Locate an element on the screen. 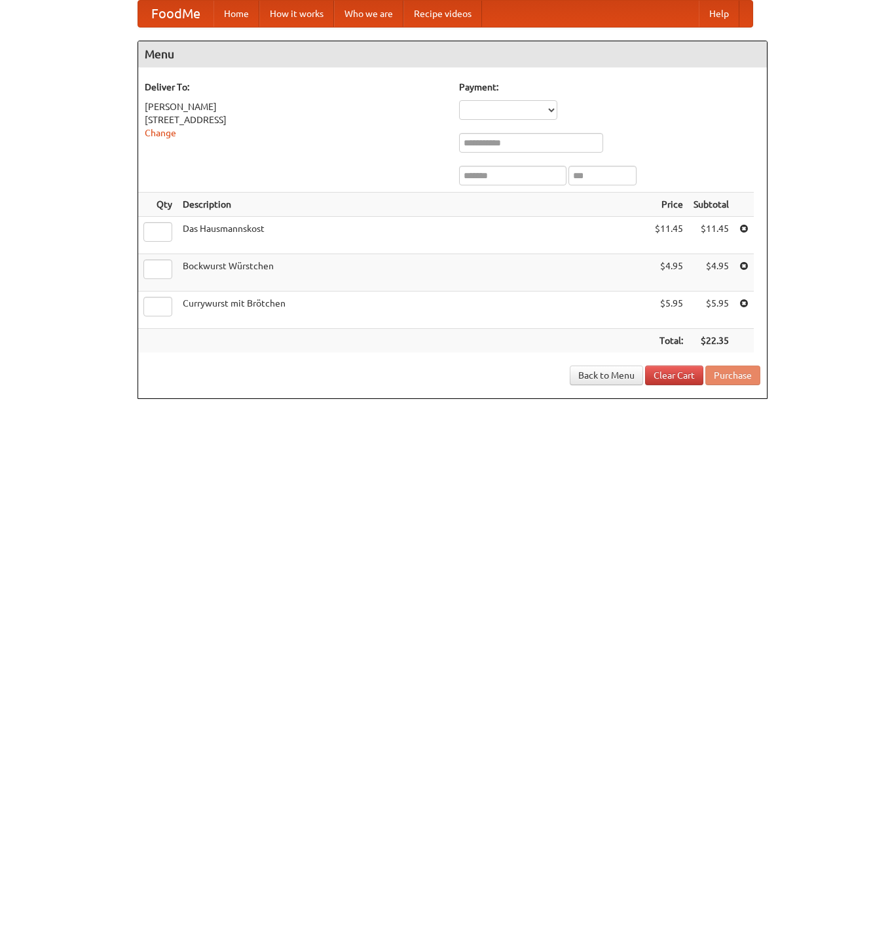 This screenshot has height=927, width=890. td: Bockwurst Würstchen is located at coordinates (413, 272).